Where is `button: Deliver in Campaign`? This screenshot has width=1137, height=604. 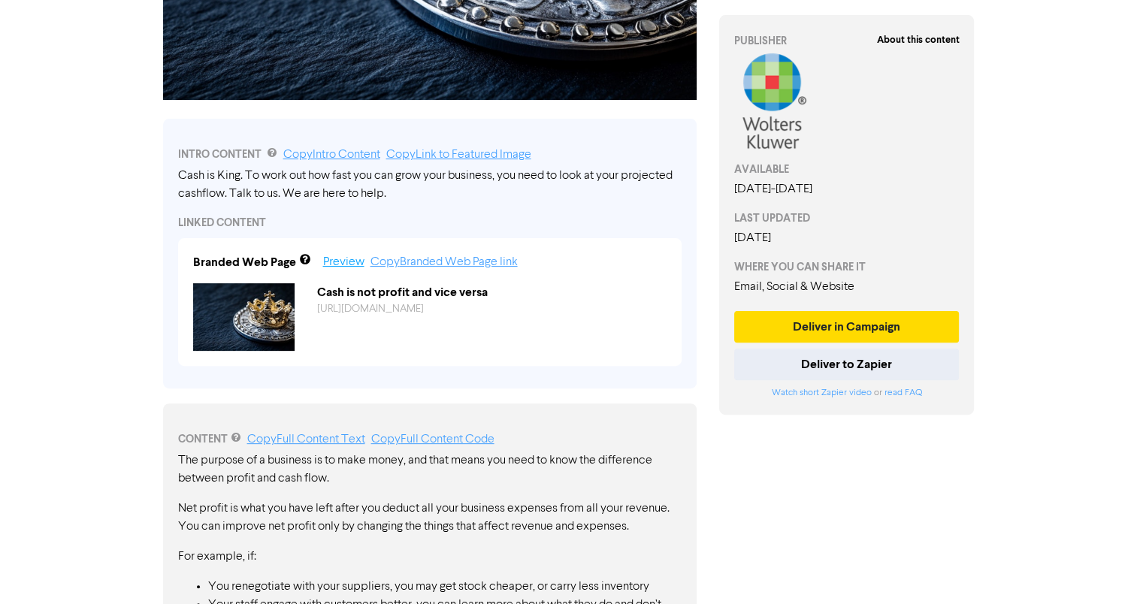 button: Deliver in Campaign is located at coordinates (847, 327).